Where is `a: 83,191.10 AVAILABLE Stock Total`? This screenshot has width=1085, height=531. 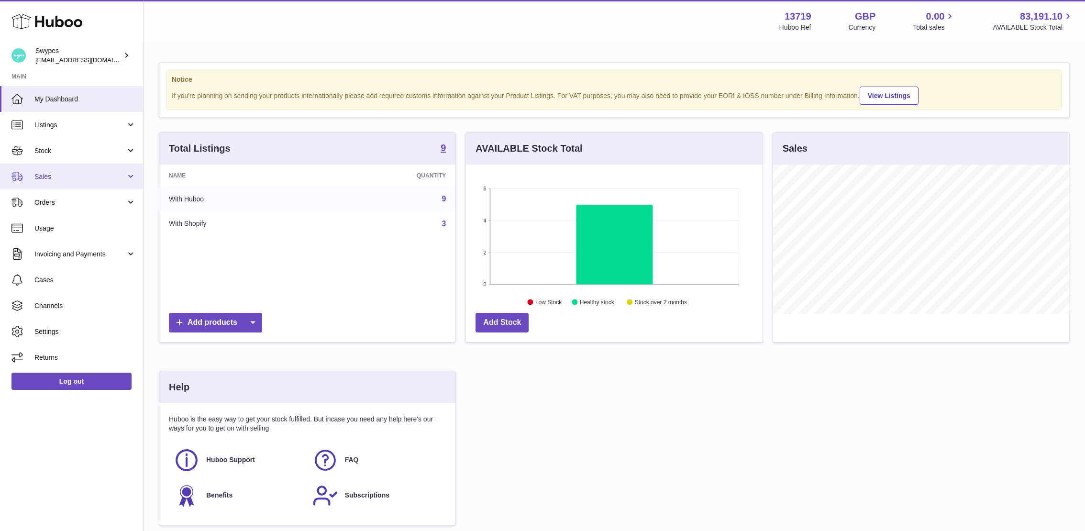 a: 83,191.10 AVAILABLE Stock Total is located at coordinates (1033, 21).